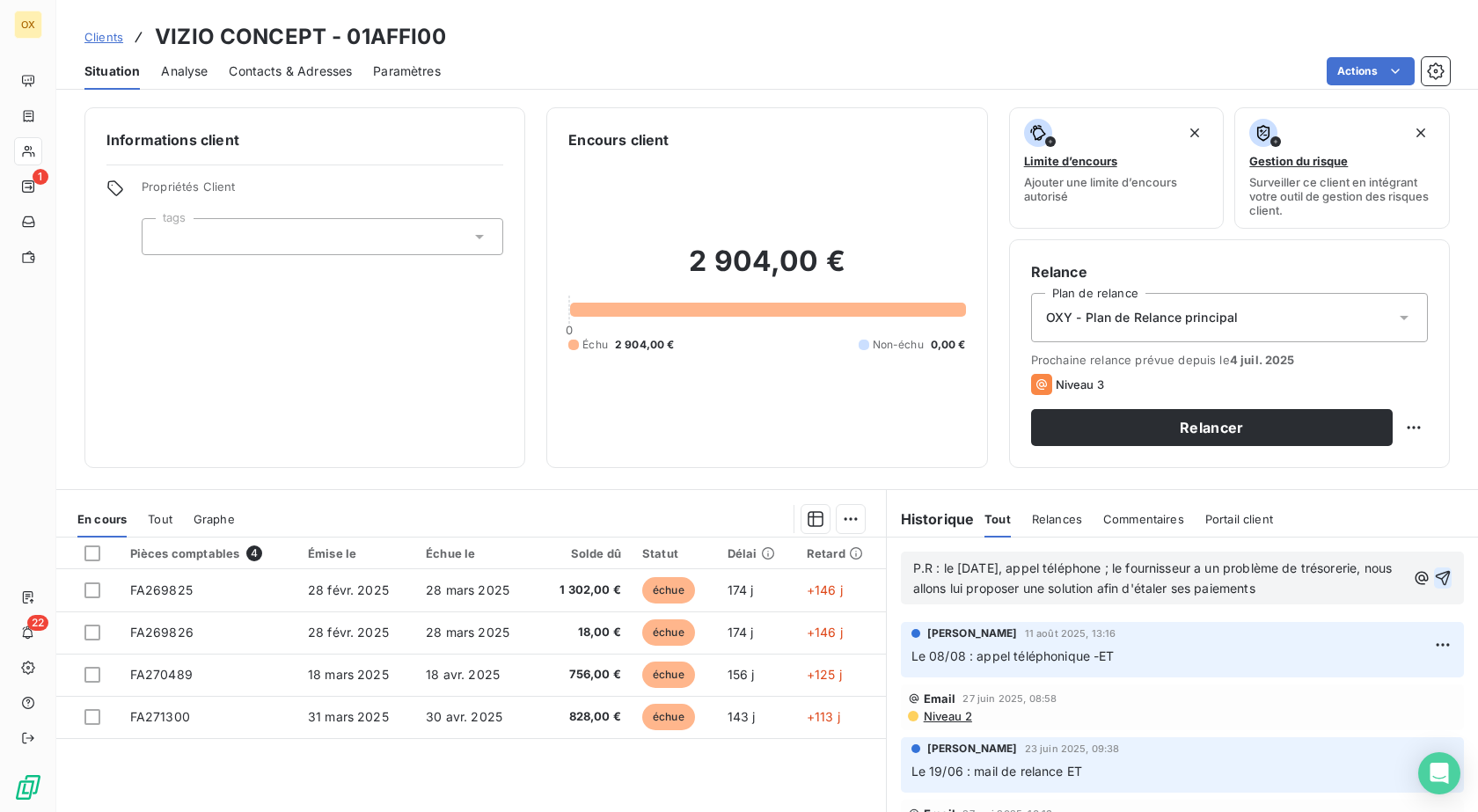 This screenshot has width=1478, height=812. Describe the element at coordinates (28, 787) in the screenshot. I see `img: Logo LeanPay` at that location.